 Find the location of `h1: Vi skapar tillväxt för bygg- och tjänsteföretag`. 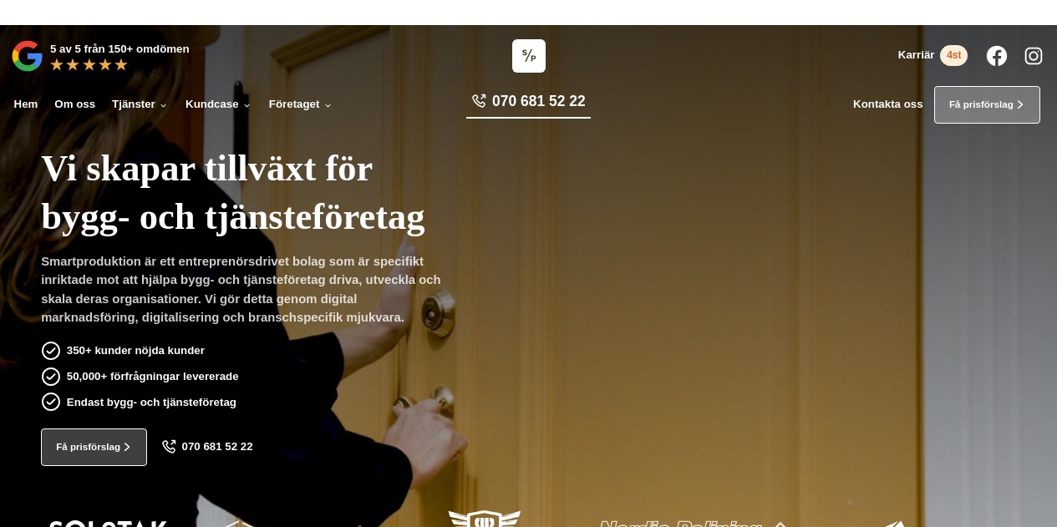

h1: Vi skapar tillväxt för bygg- och tjänsteföretag is located at coordinates (318, 190).